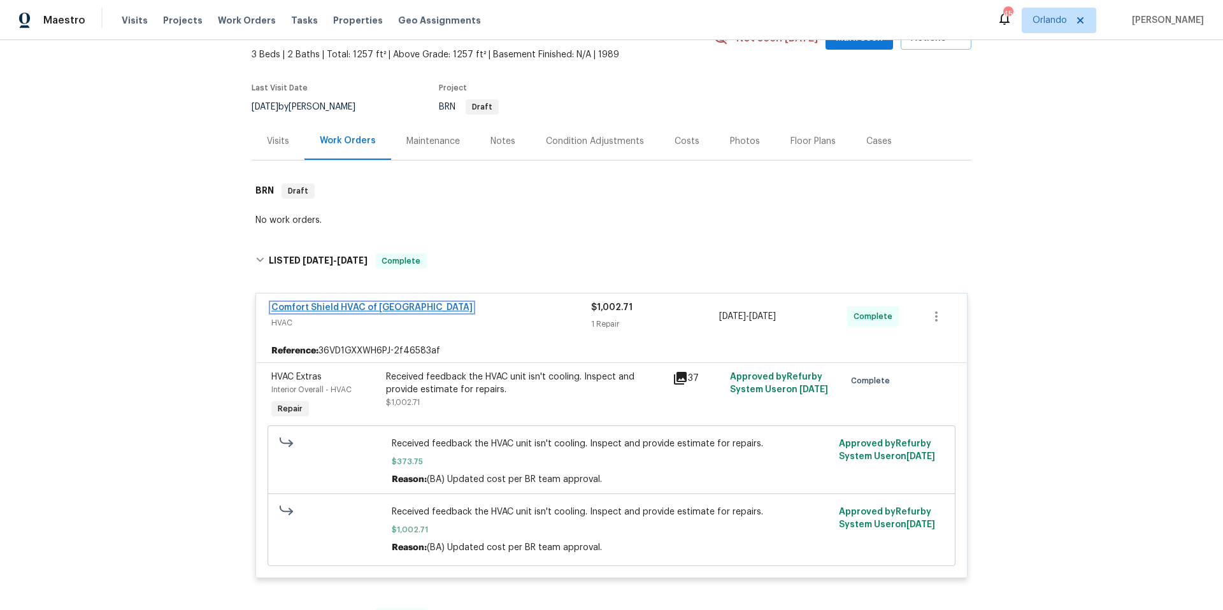  What do you see at coordinates (879, 141) in the screenshot?
I see `div: Cases` at bounding box center [879, 141].